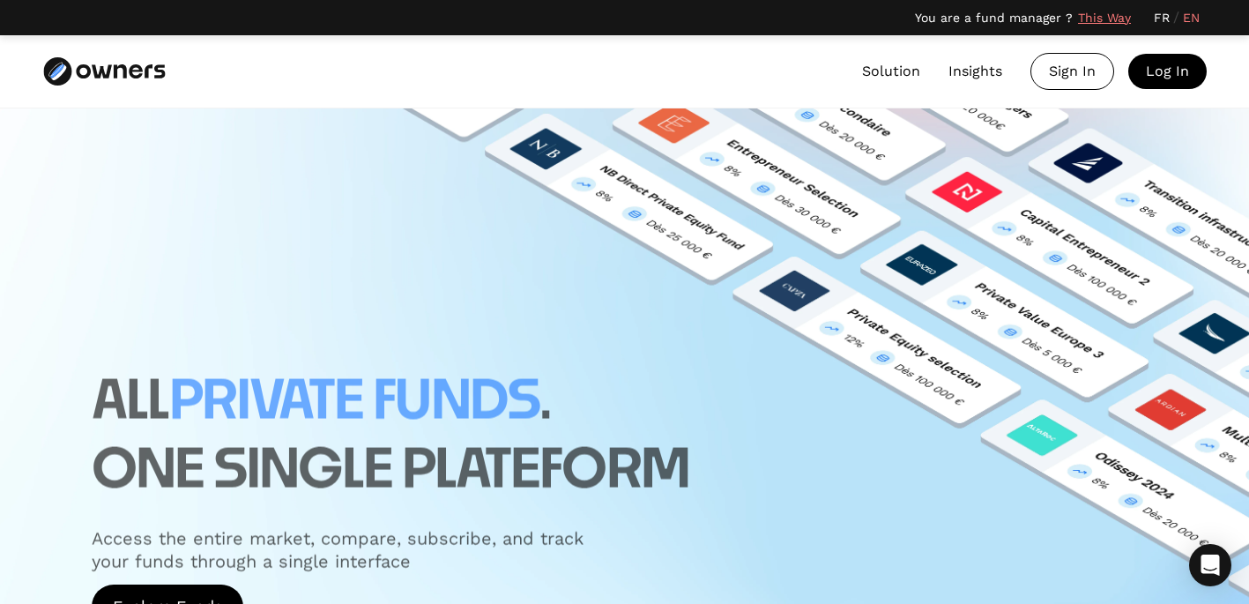 This screenshot has height=604, width=1249. I want to click on div: Log In, so click(1167, 71).